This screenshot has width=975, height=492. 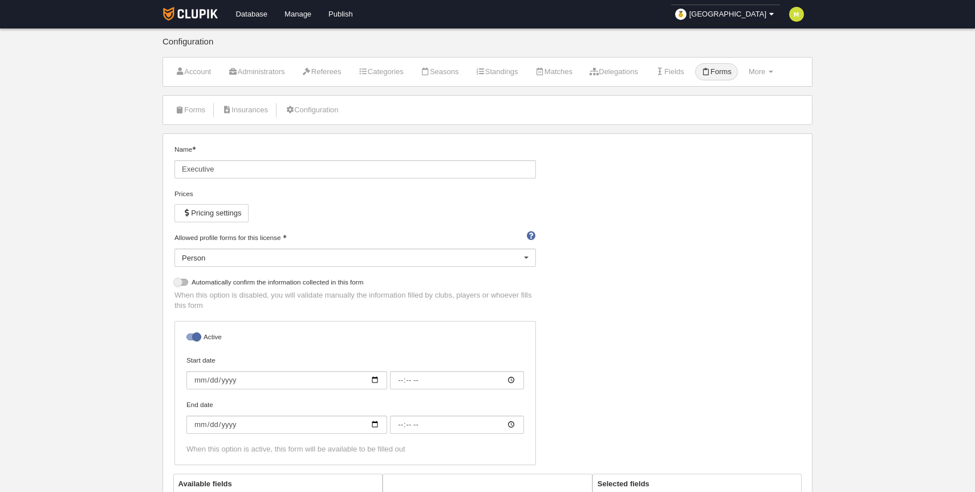 What do you see at coordinates (321, 72) in the screenshot?
I see `a: Referees` at bounding box center [321, 72].